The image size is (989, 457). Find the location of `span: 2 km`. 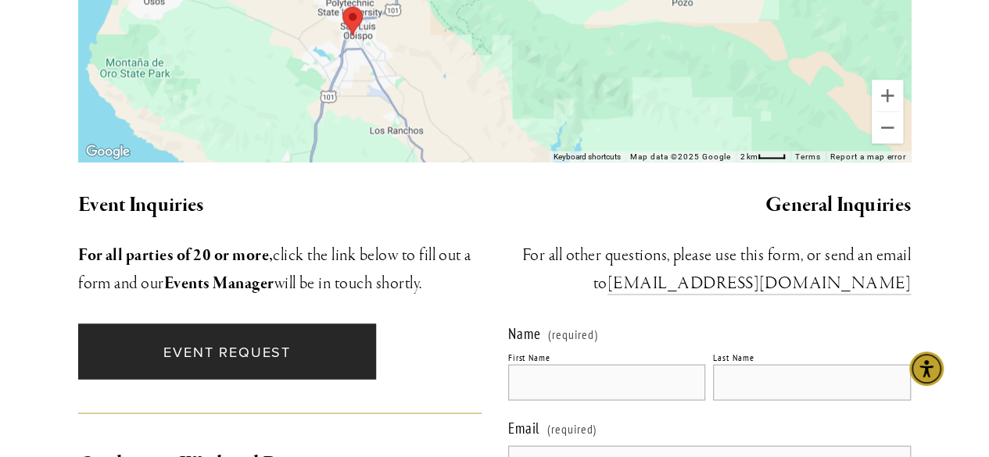

span: 2 km is located at coordinates (749, 156).